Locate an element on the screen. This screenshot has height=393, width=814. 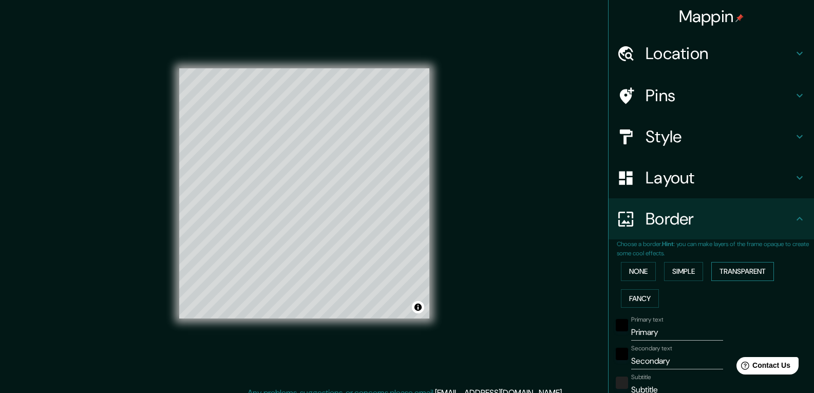
button: None is located at coordinates (638, 271).